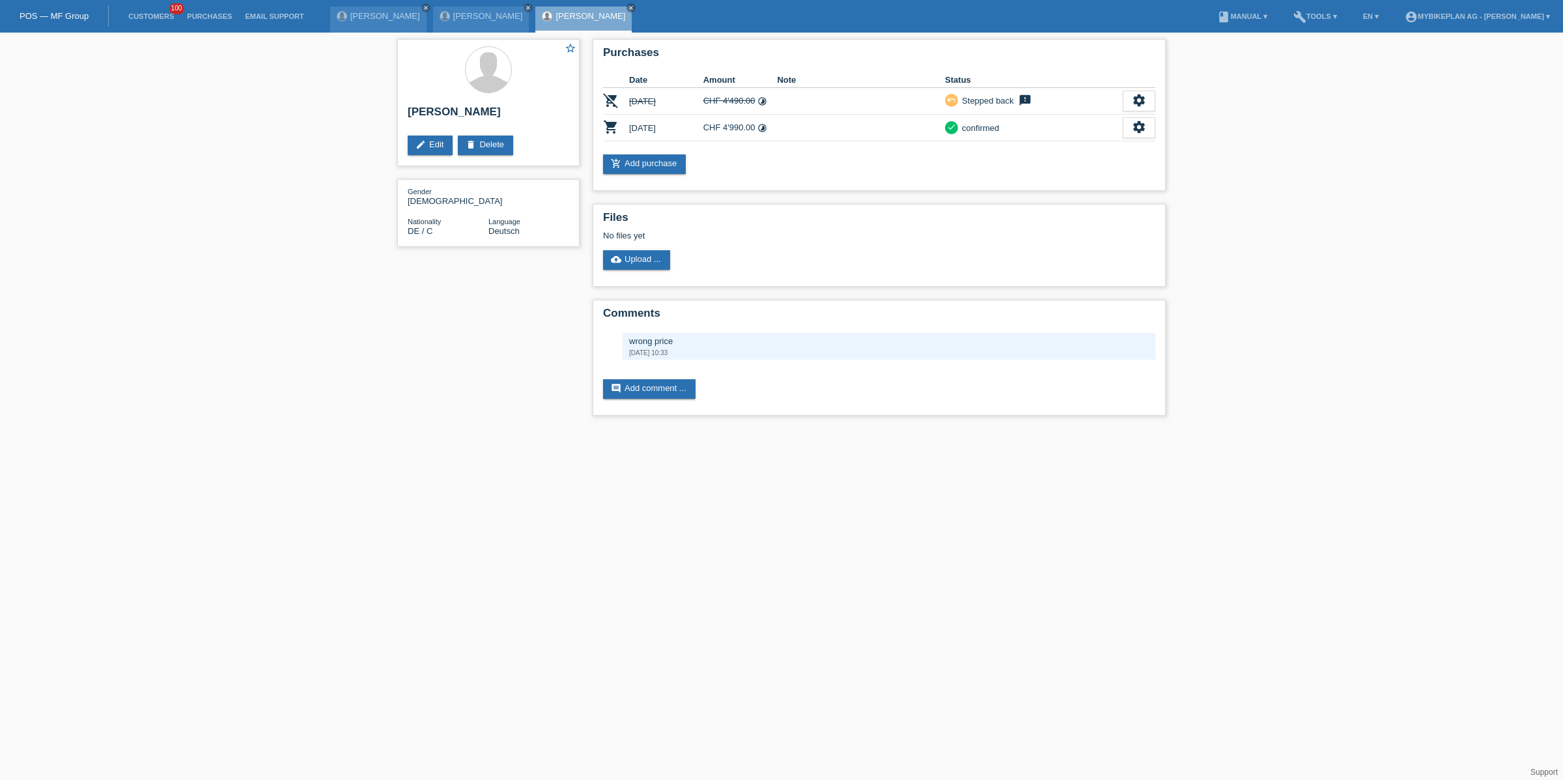 The width and height of the screenshot is (1563, 780). What do you see at coordinates (1025, 100) in the screenshot?
I see `i: feedback` at bounding box center [1025, 100].